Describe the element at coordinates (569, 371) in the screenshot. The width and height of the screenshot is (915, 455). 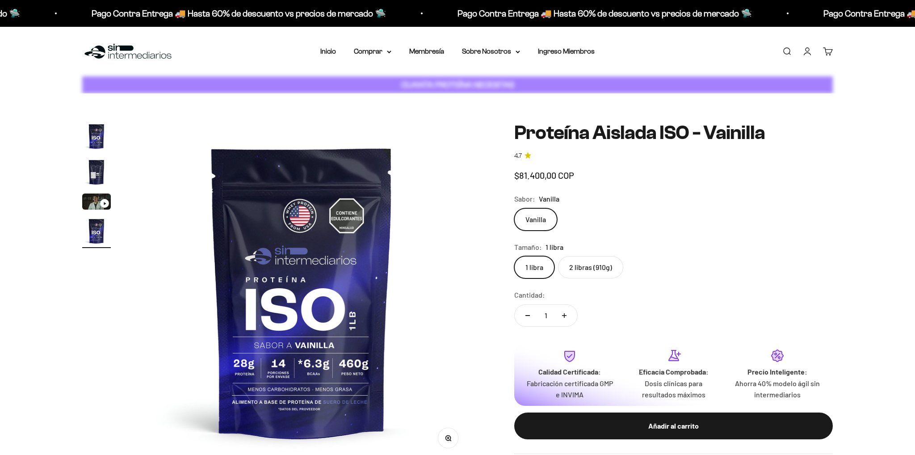
I see `strong: Calidad Certificada:` at that location.